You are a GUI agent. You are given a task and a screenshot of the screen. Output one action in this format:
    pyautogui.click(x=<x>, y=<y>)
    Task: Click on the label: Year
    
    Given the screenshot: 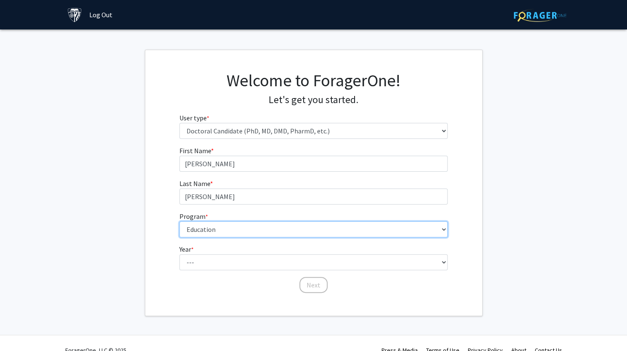 What is the action you would take?
    pyautogui.click(x=187, y=249)
    